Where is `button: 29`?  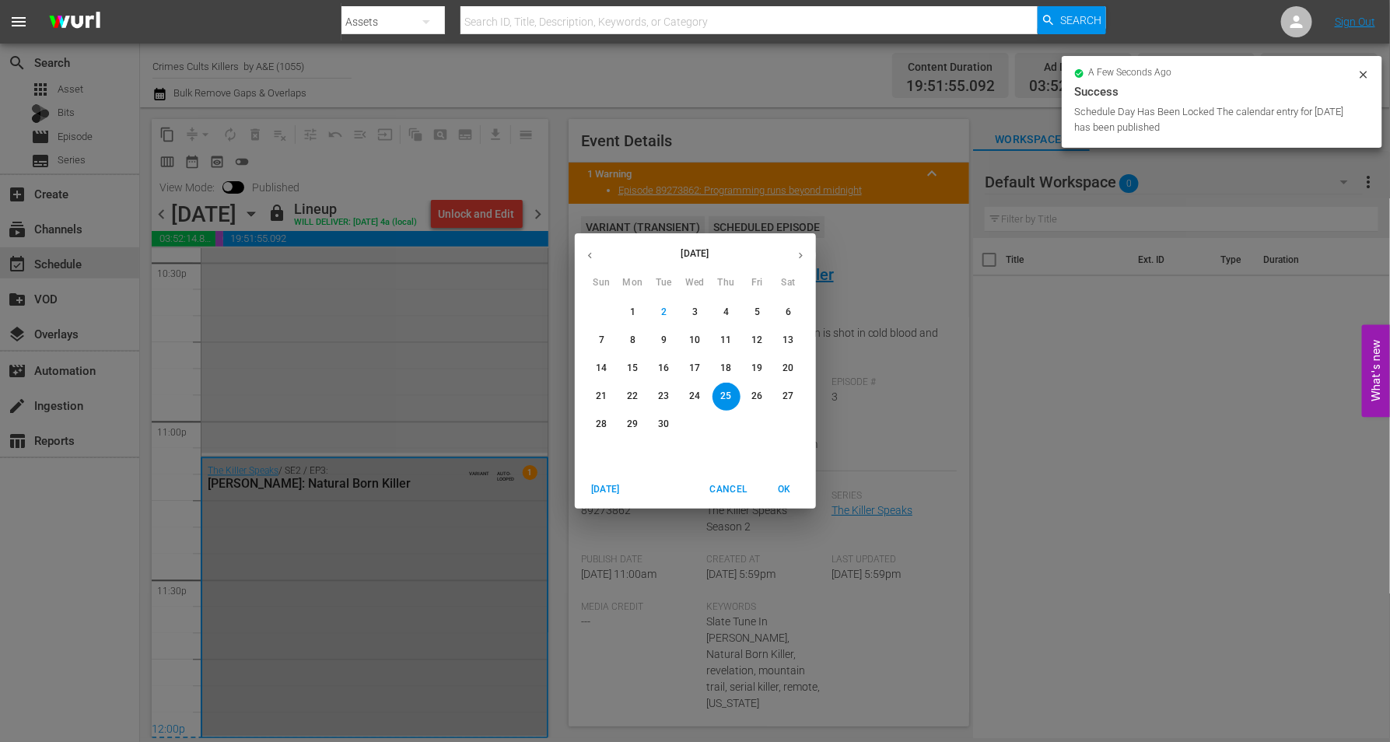
button: 29 is located at coordinates (633, 425).